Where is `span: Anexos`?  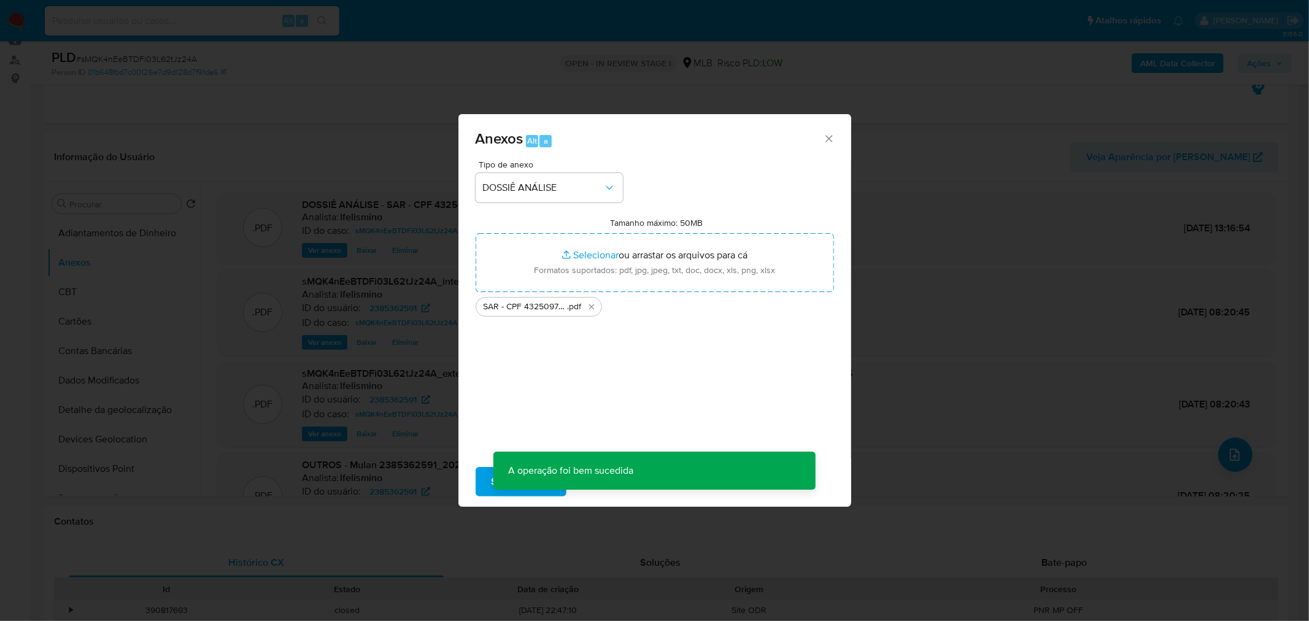
span: Anexos is located at coordinates (499, 138).